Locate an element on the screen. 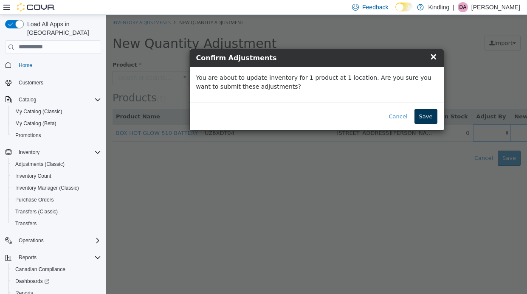 The height and width of the screenshot is (294, 527). button: Inventory Manager (Classic) is located at coordinates (56, 188).